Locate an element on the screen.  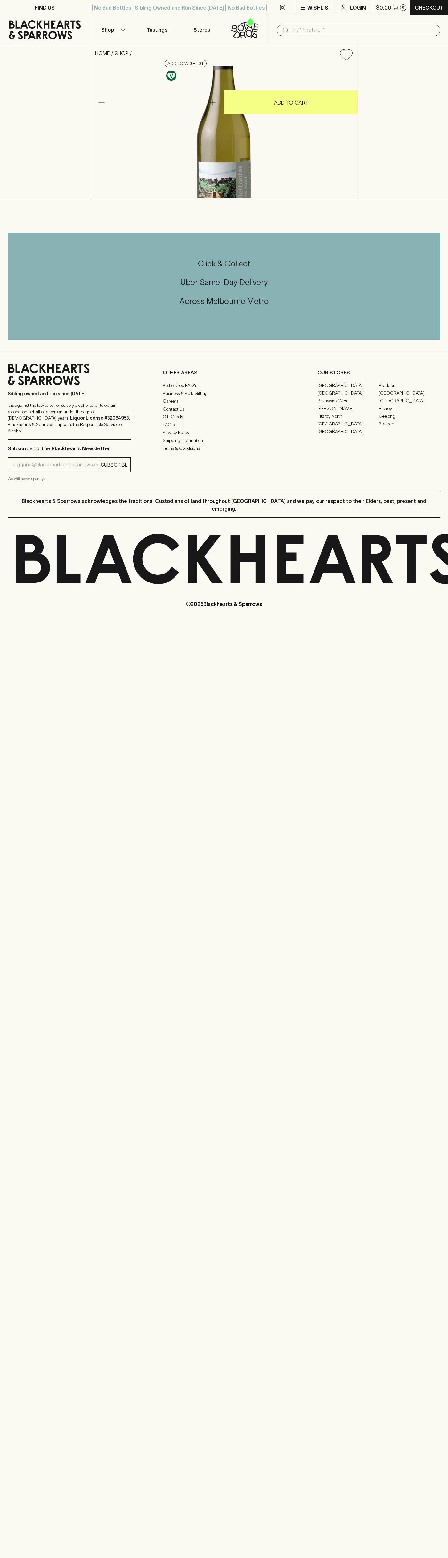
a: FAQ's is located at coordinates (224, 425).